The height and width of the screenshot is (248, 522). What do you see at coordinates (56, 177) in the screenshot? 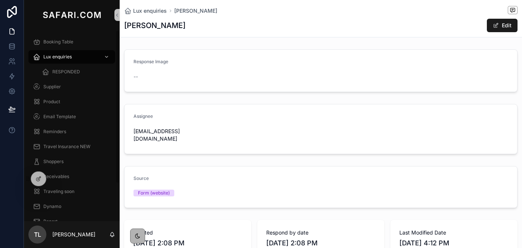
I see `span: Receivables` at bounding box center [56, 177].